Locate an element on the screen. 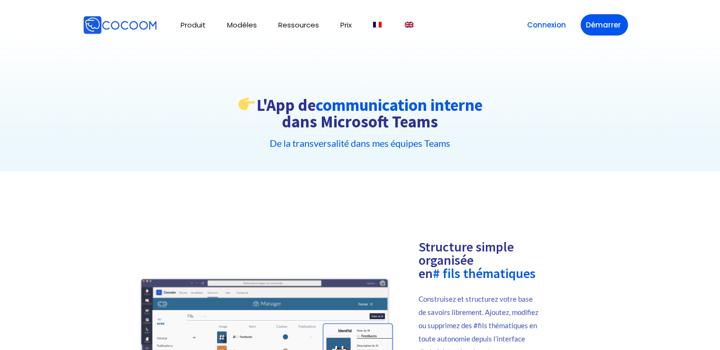 This screenshot has width=720, height=350. a: Démarrer is located at coordinates (604, 25).